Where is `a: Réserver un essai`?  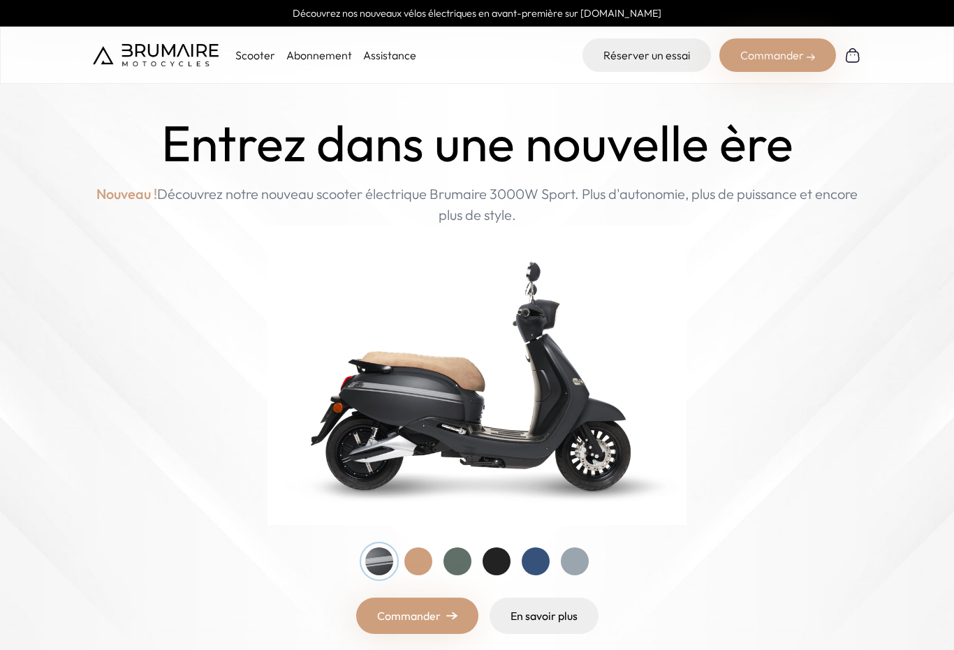 a: Réserver un essai is located at coordinates (647, 55).